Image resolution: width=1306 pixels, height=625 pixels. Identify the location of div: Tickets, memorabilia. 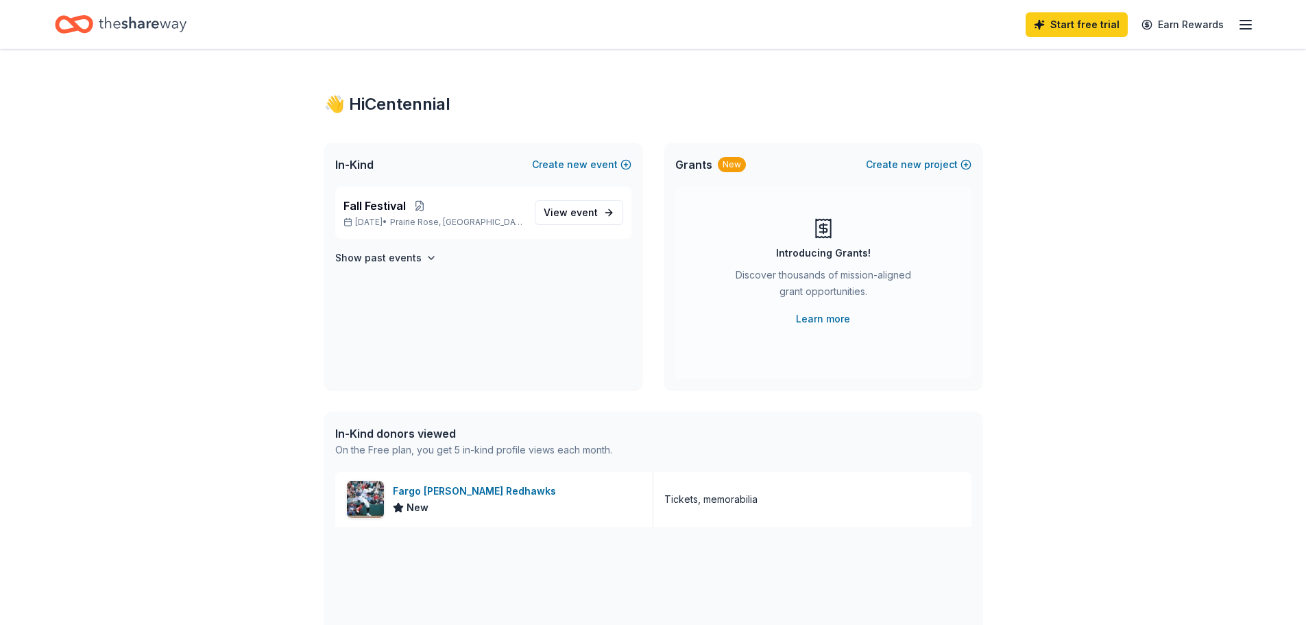
(711, 499).